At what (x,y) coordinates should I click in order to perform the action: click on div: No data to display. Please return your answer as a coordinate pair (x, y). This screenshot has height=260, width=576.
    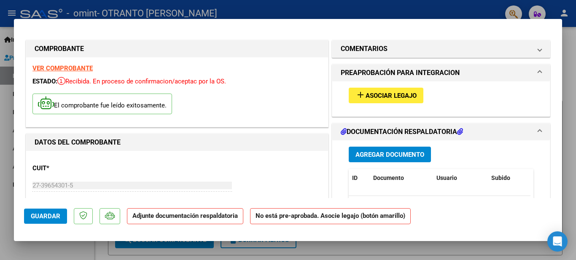
    Looking at the image, I should click on (439, 207).